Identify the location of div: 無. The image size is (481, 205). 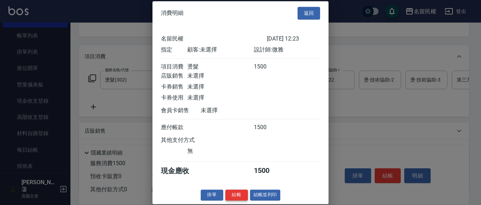
(220, 151).